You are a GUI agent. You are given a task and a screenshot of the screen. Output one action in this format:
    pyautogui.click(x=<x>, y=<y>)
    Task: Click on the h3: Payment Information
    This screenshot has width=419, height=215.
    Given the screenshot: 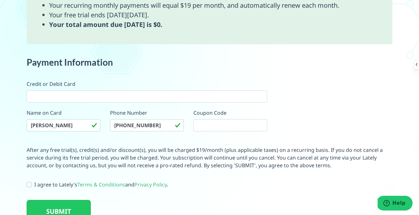 What is the action you would take?
    pyautogui.click(x=147, y=63)
    